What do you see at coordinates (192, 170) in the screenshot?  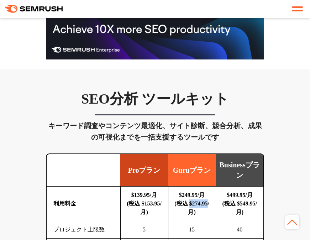 I see `td: Guruプラン` at bounding box center [192, 170].